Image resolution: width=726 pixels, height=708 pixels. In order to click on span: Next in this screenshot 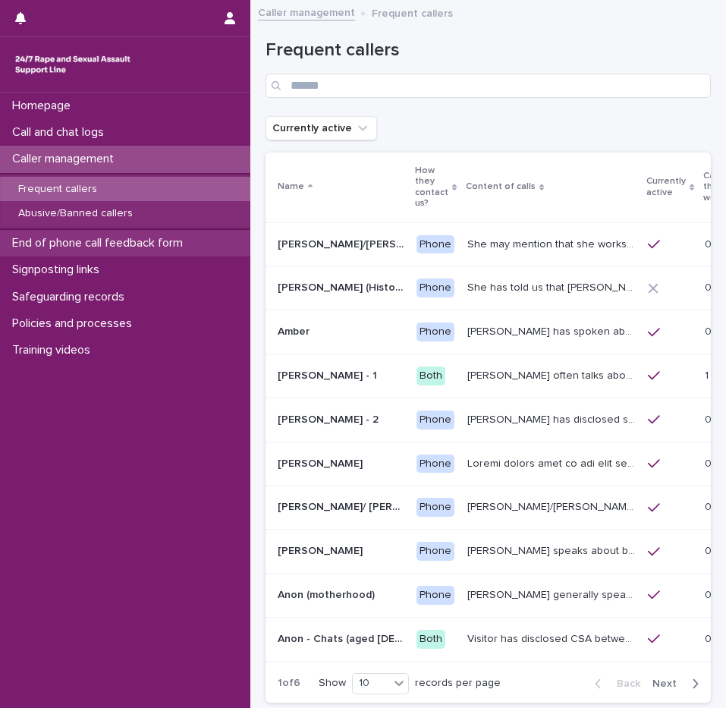, I will do `click(669, 684)`.